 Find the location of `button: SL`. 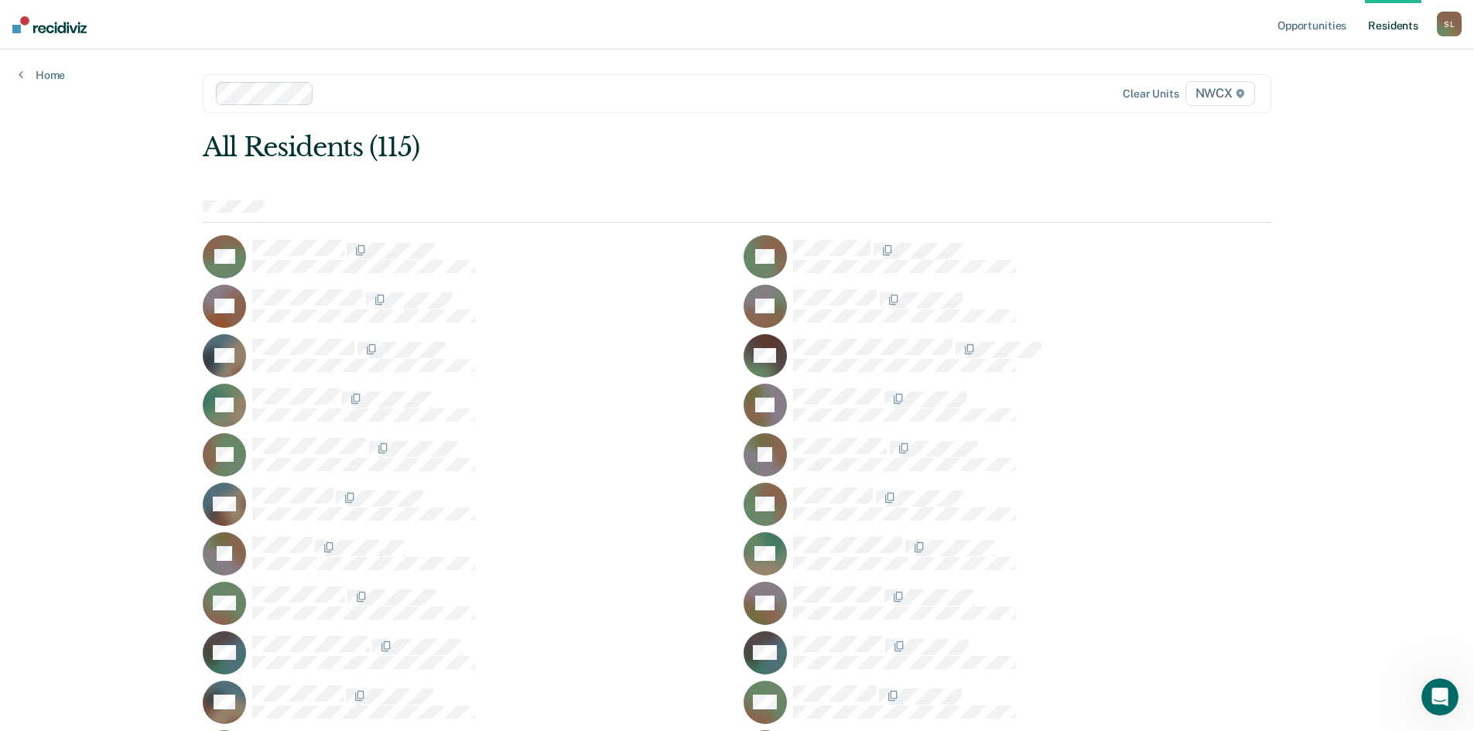

button: SL is located at coordinates (1449, 24).